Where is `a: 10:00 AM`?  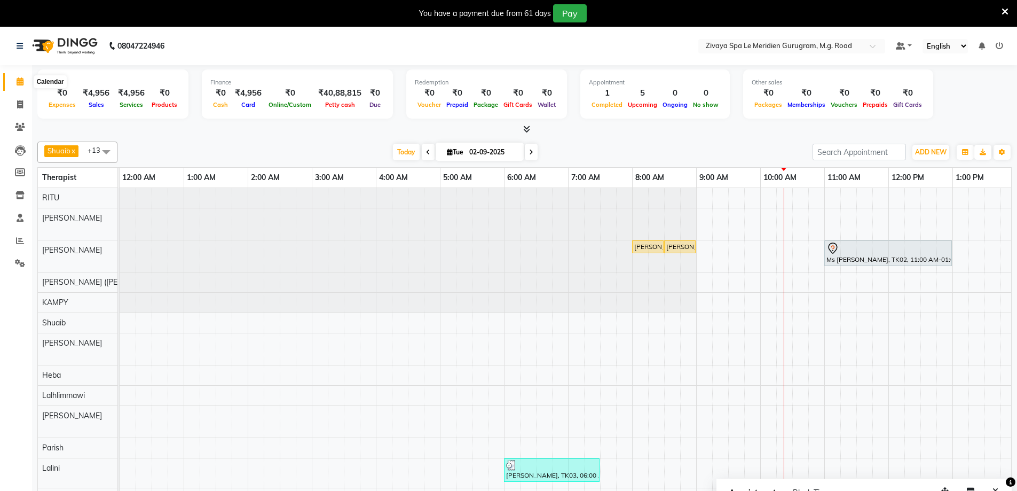 a: 10:00 AM is located at coordinates (780, 177).